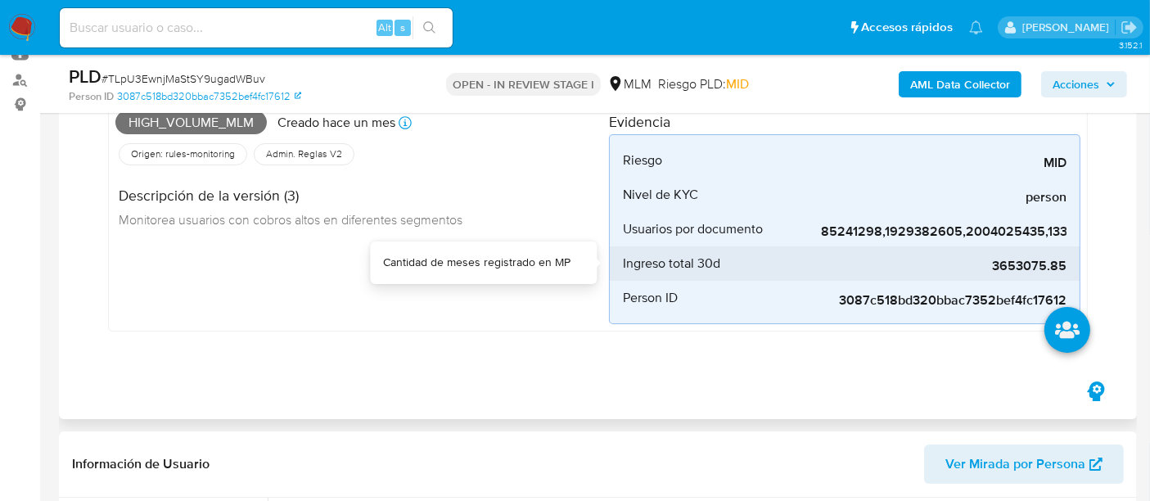 Image resolution: width=1150 pixels, height=501 pixels. What do you see at coordinates (209, 97) in the screenshot?
I see `a: 3087c518bd320bbac7352bef4fc17612` at bounding box center [209, 97].